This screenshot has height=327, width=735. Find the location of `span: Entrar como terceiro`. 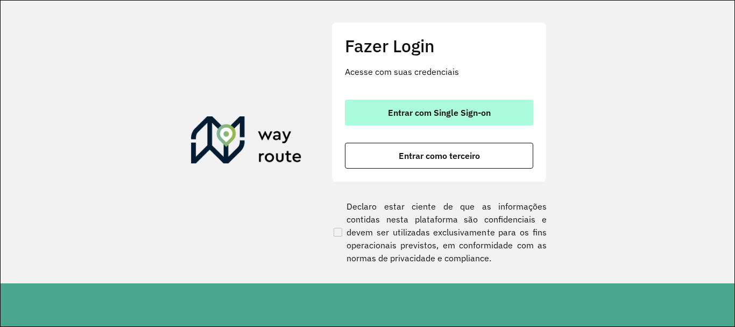

span: Entrar como terceiro is located at coordinates (439, 155).